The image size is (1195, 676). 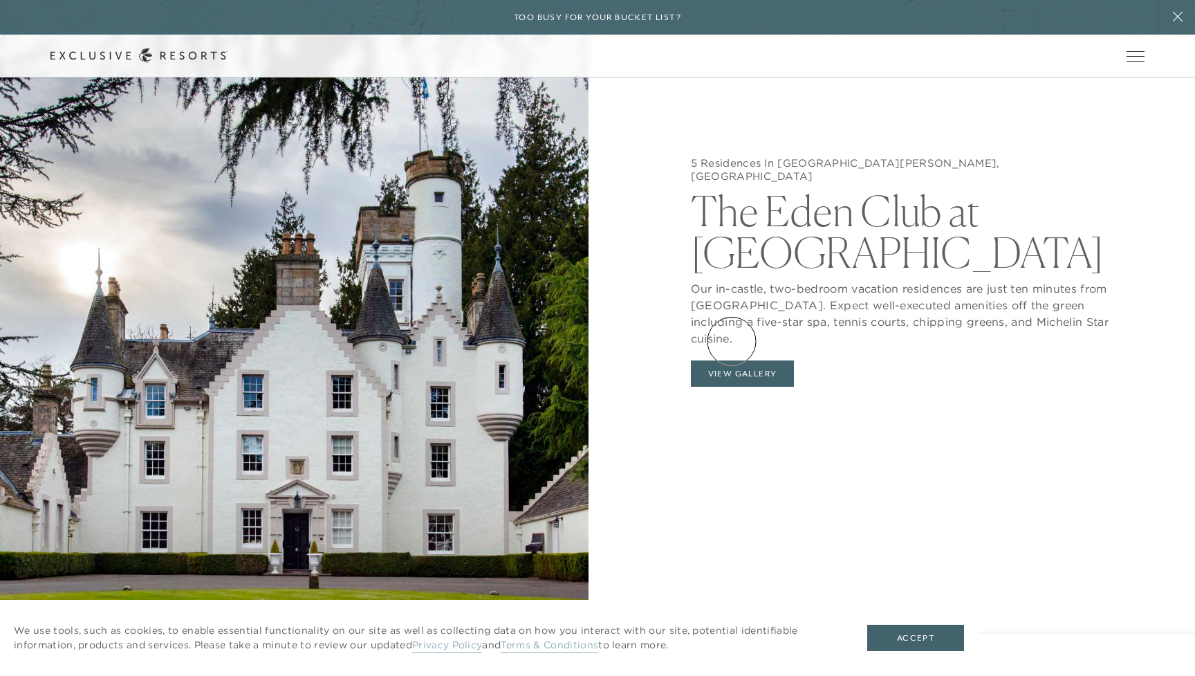 I want to click on h6: Too busy for your bucket list?, so click(x=598, y=17).